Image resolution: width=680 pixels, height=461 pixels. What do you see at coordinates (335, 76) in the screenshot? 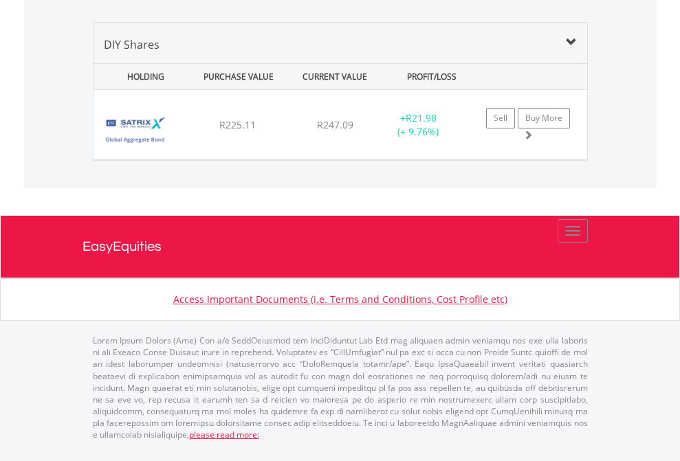
I see `div: CURRENT VALUE` at bounding box center [335, 76].